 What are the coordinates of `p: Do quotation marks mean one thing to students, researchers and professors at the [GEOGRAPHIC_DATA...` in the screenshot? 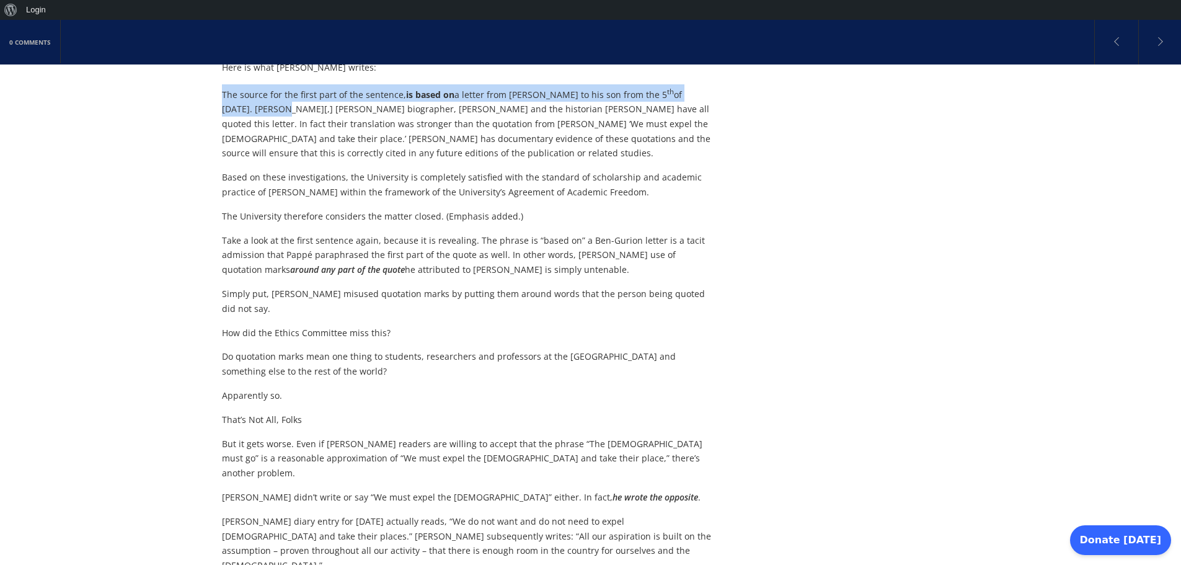 It's located at (468, 364).